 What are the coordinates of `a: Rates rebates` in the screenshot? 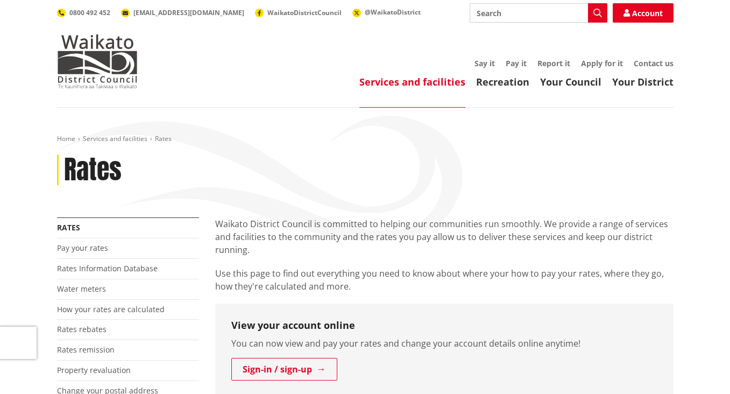 It's located at (82, 329).